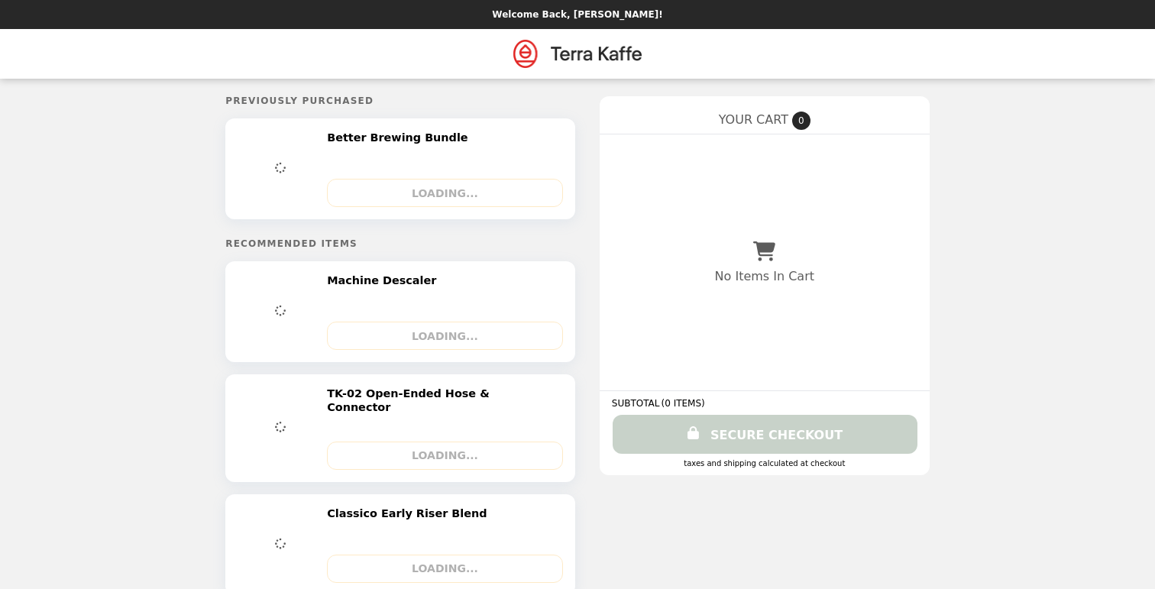 This screenshot has width=1155, height=589. I want to click on h5: Previously Purchased, so click(400, 101).